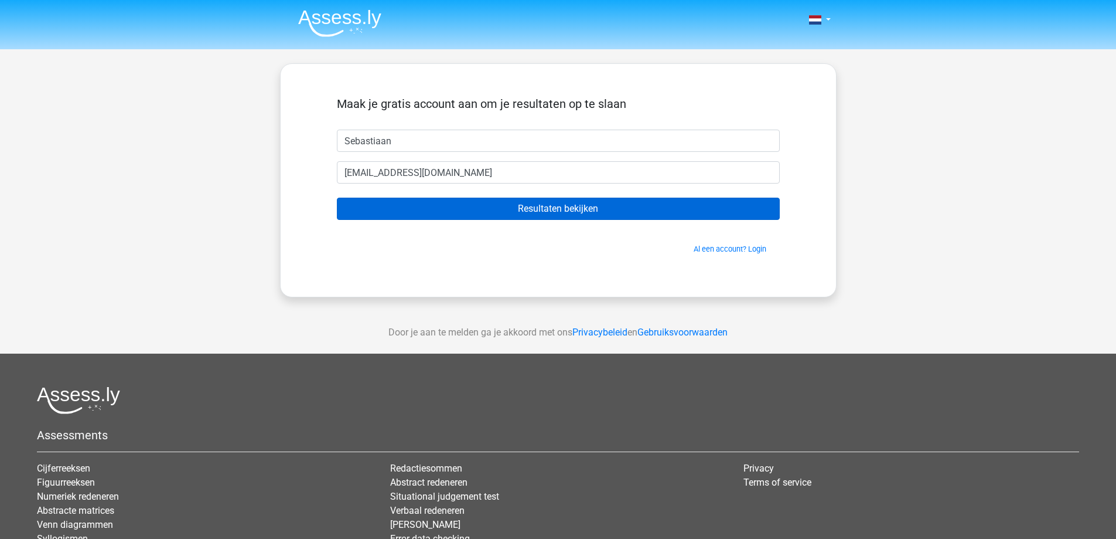  I want to click on img: Assessly, so click(340, 23).